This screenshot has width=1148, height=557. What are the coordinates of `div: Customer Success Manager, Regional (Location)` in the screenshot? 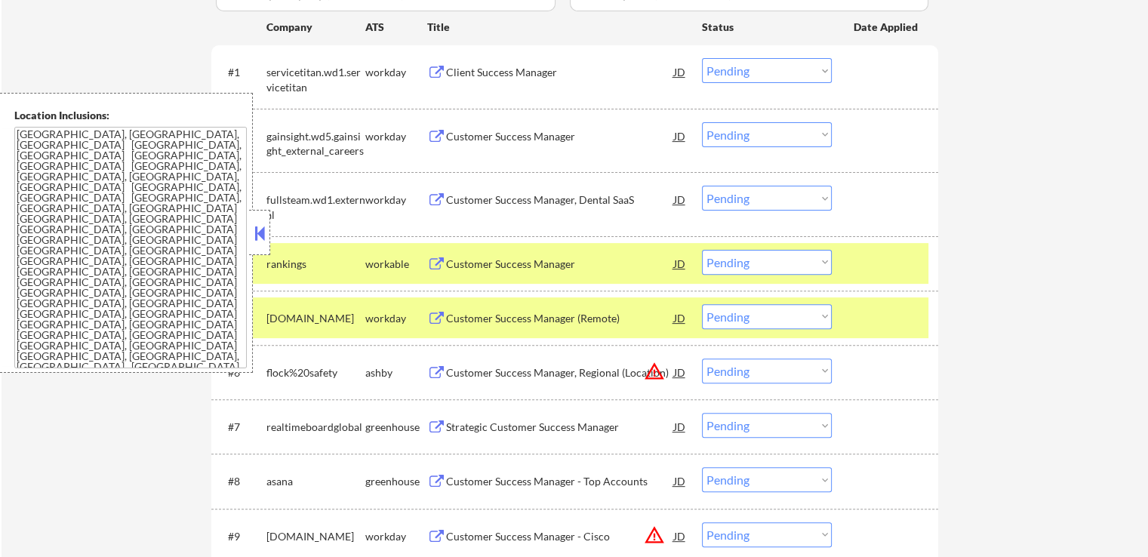 It's located at (560, 373).